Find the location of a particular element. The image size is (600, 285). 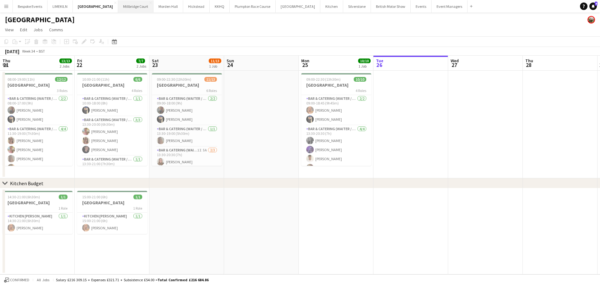

a: Jobs is located at coordinates (38, 30).